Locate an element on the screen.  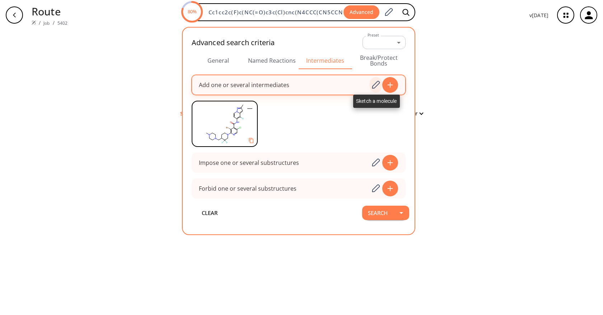
a: Job is located at coordinates (46, 23).